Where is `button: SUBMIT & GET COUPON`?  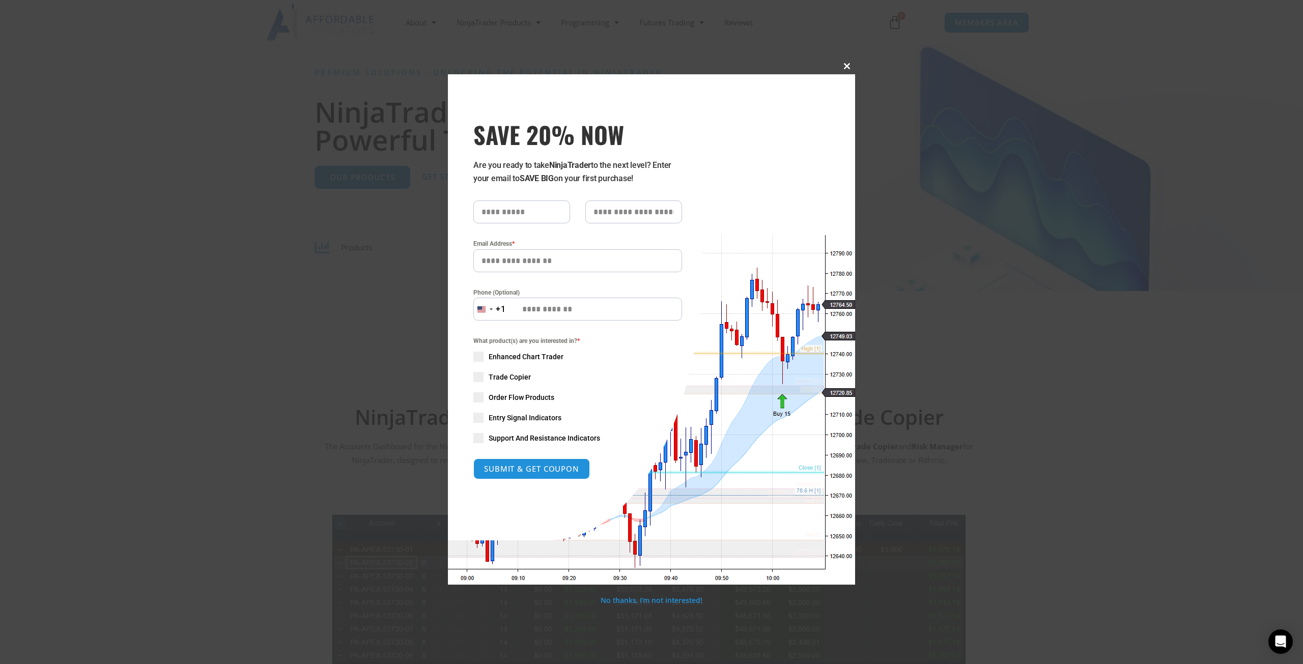
button: SUBMIT & GET COUPON is located at coordinates (531, 469).